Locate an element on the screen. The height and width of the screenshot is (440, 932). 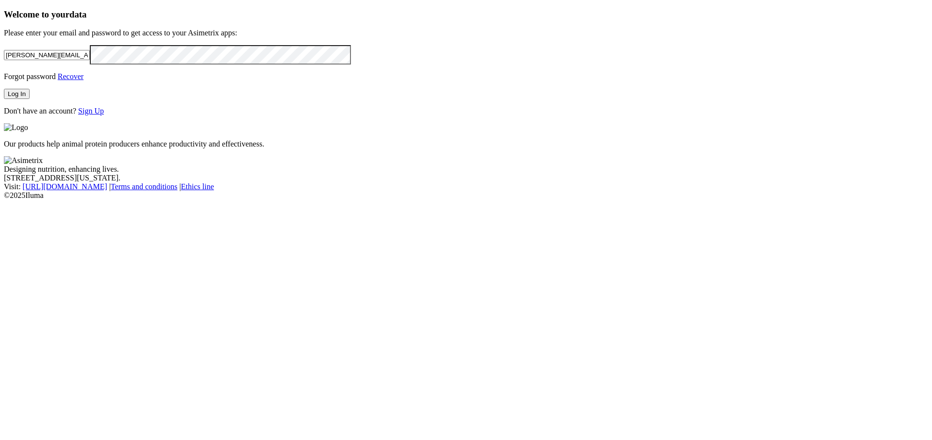
a: Recover is located at coordinates (70, 76).